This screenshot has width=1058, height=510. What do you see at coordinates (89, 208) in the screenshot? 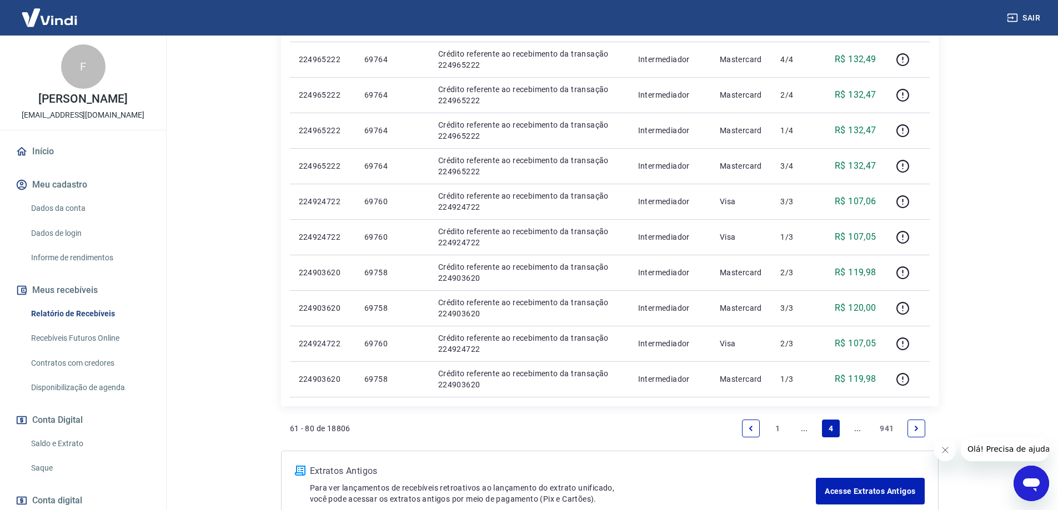
I see `a: Dados da conta` at bounding box center [89, 208].